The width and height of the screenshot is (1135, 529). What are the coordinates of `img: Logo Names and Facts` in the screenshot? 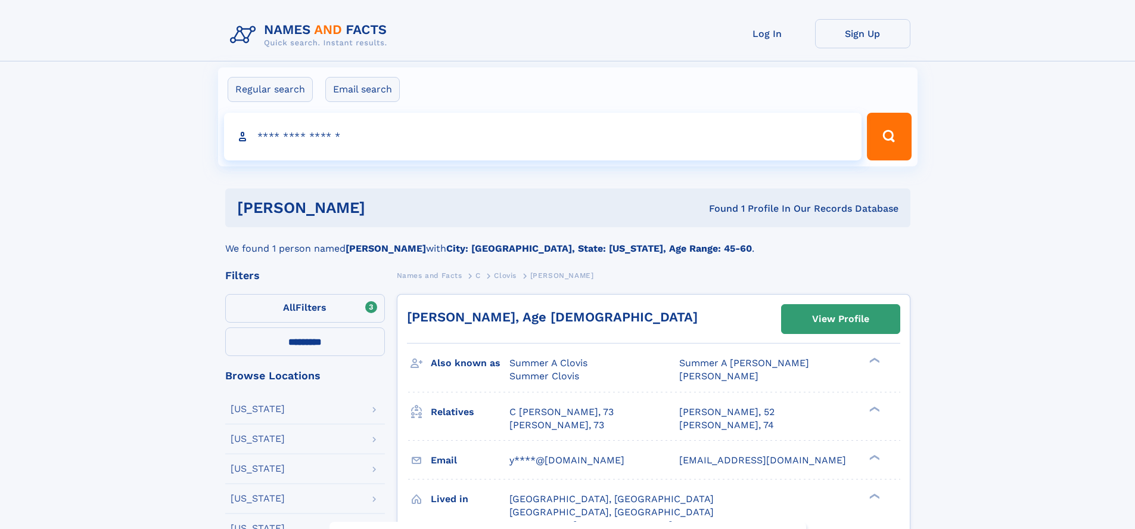 It's located at (311, 35).